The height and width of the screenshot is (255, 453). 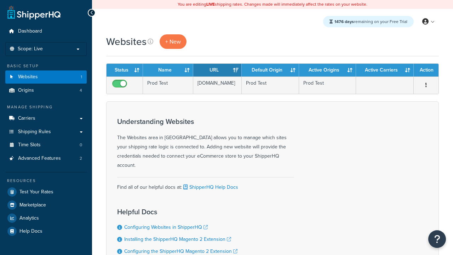 I want to click on span: Dashboard, so click(x=30, y=31).